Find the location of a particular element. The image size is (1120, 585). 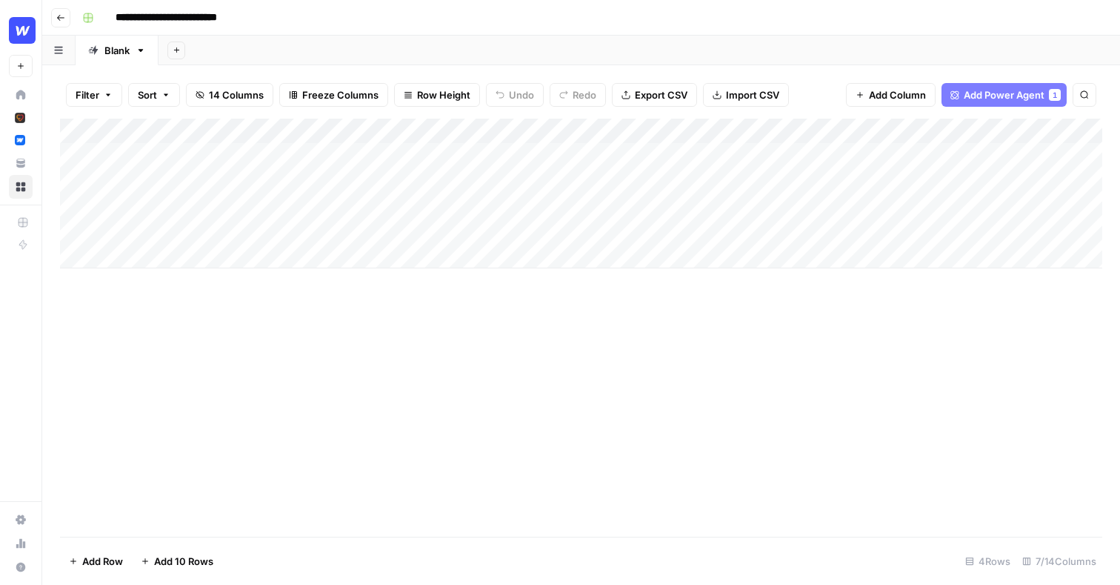

span: Sort is located at coordinates (147, 95).